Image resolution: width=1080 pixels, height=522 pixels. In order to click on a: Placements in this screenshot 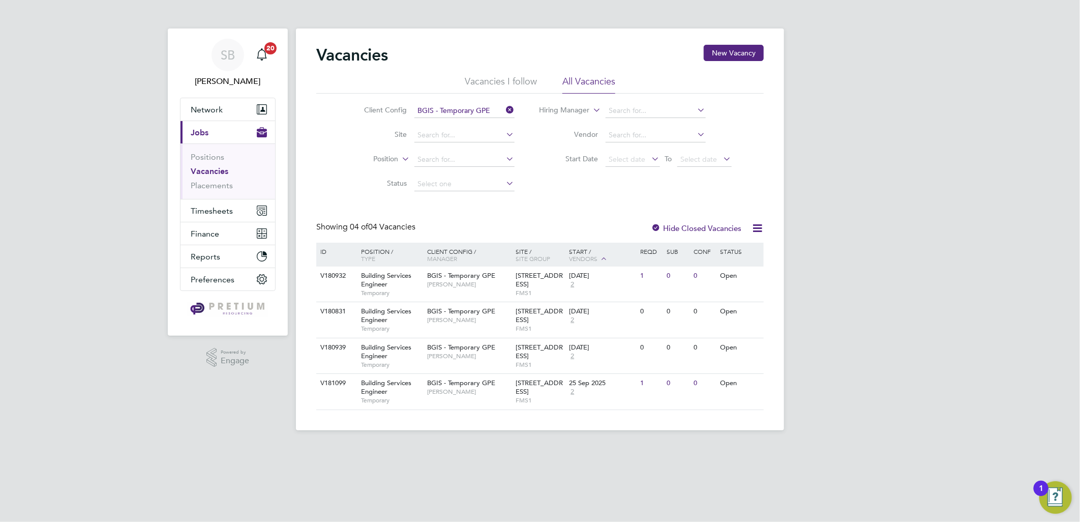, I will do `click(212, 185)`.